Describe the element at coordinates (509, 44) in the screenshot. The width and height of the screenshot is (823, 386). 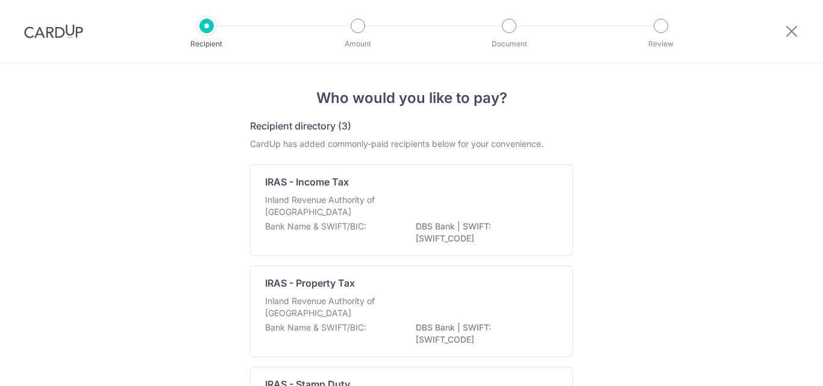
I see `p: Document` at that location.